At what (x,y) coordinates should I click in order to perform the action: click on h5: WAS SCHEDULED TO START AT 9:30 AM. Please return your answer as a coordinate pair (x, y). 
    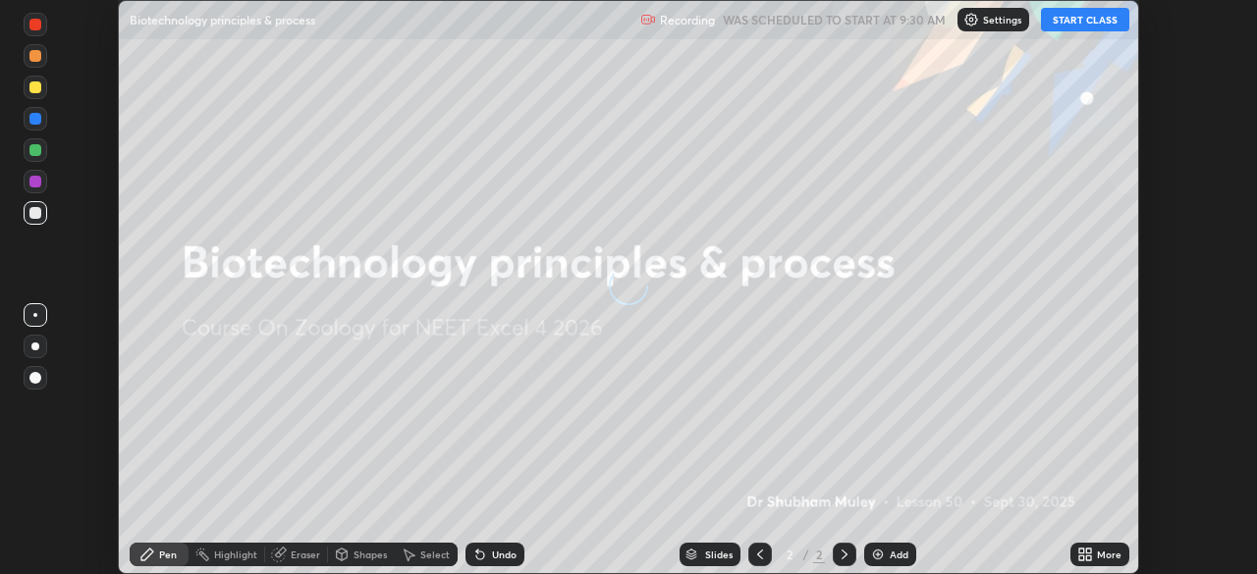
    Looking at the image, I should click on (834, 20).